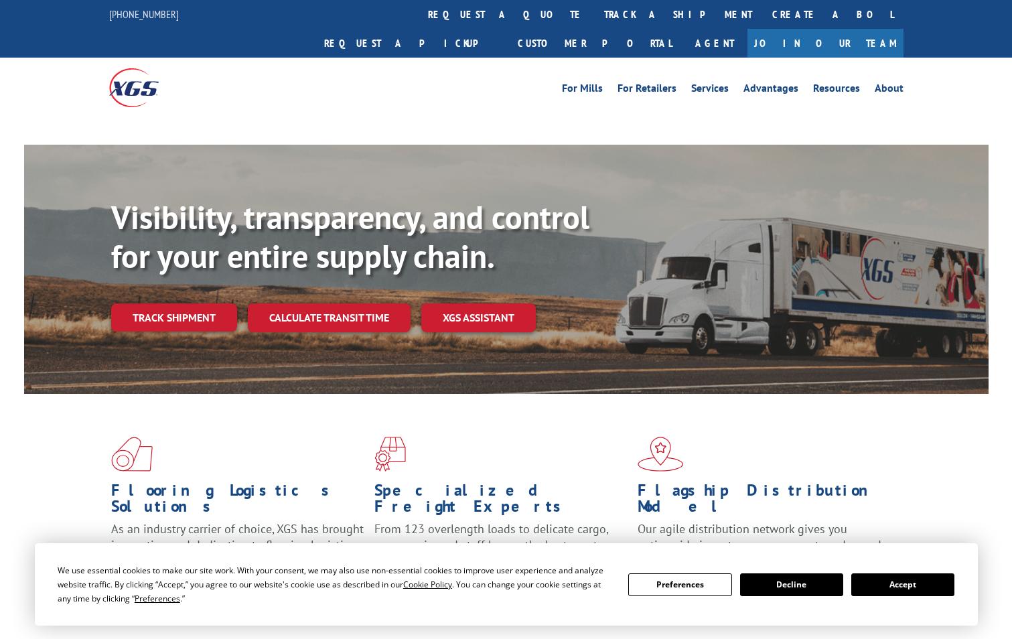  Describe the element at coordinates (427, 584) in the screenshot. I see `span: Cookie Policy` at that location.